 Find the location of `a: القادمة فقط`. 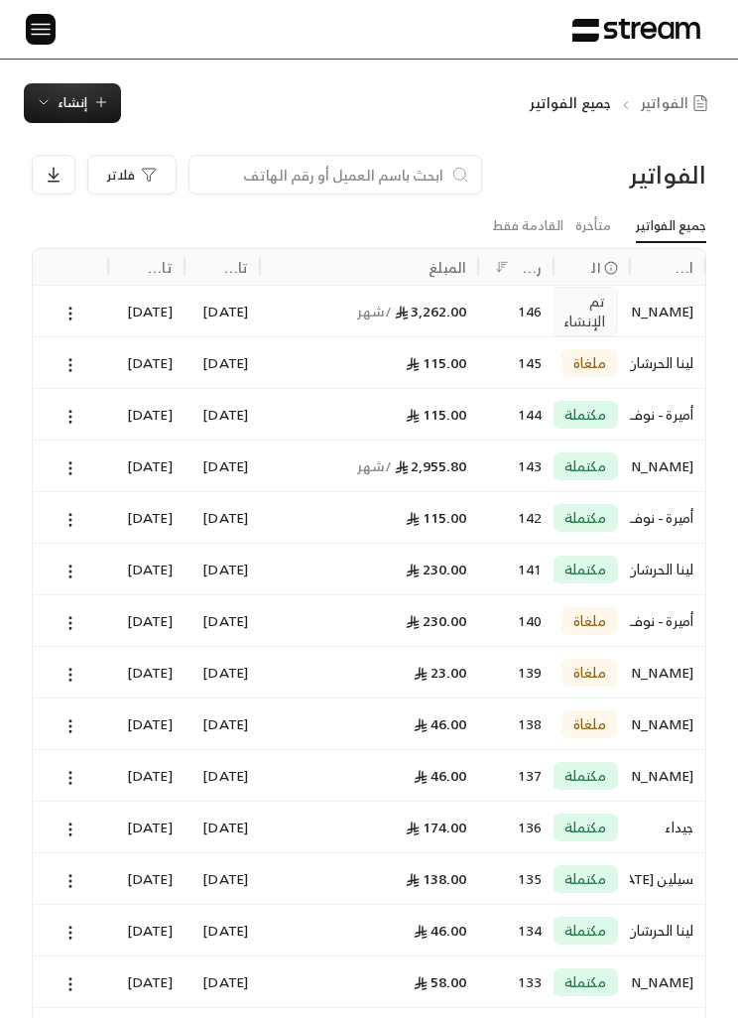

a: القادمة فقط is located at coordinates (528, 226).